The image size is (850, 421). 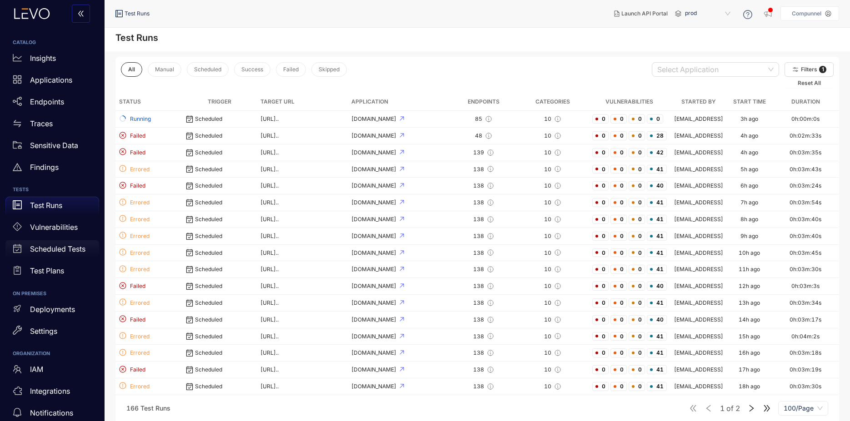 What do you see at coordinates (749, 186) in the screenshot?
I see `div: 6h ago` at bounding box center [749, 186].